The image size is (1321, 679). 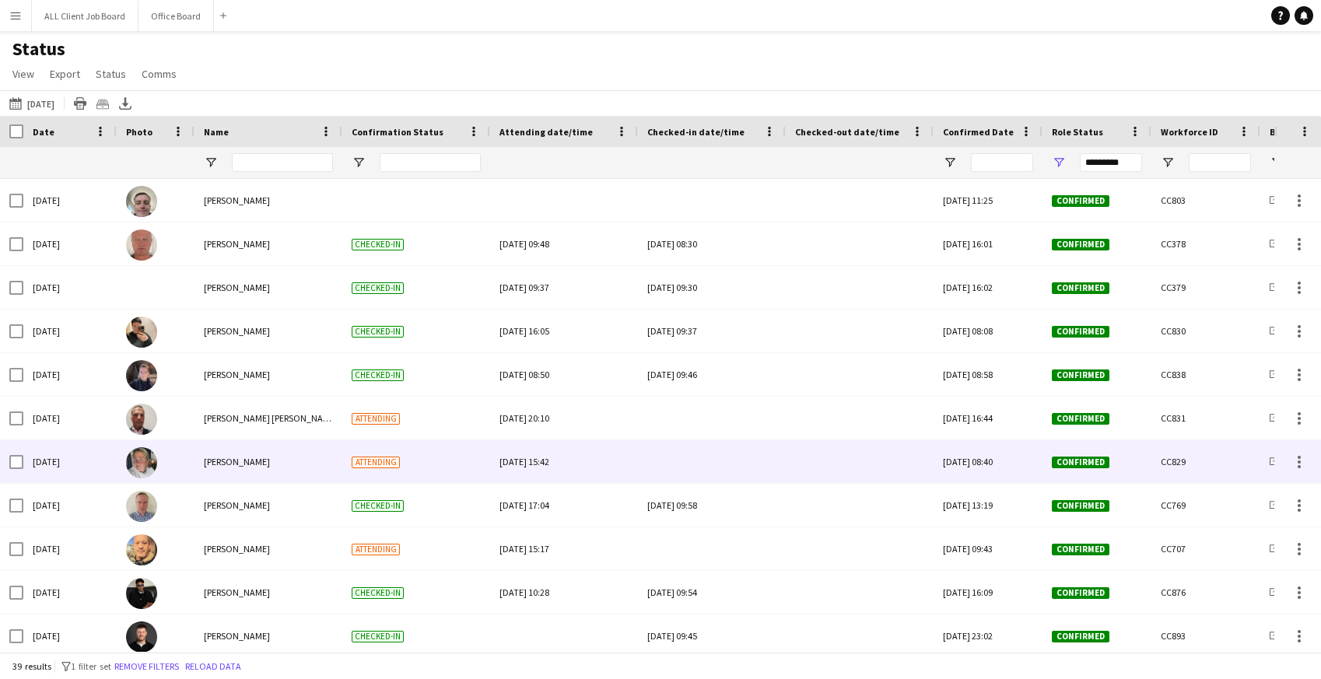 I want to click on span: Confirmed Date, so click(x=978, y=132).